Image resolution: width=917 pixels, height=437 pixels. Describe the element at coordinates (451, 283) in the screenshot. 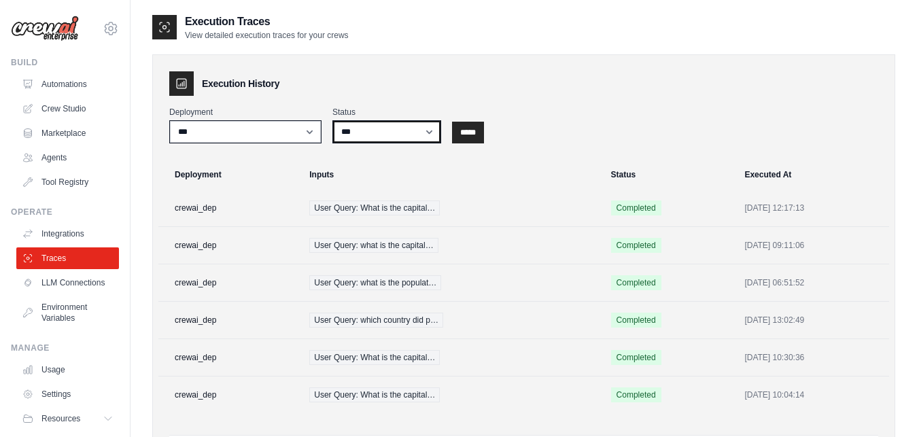

I see `td: {"user_query":"what is the population of USA?"}` at that location.